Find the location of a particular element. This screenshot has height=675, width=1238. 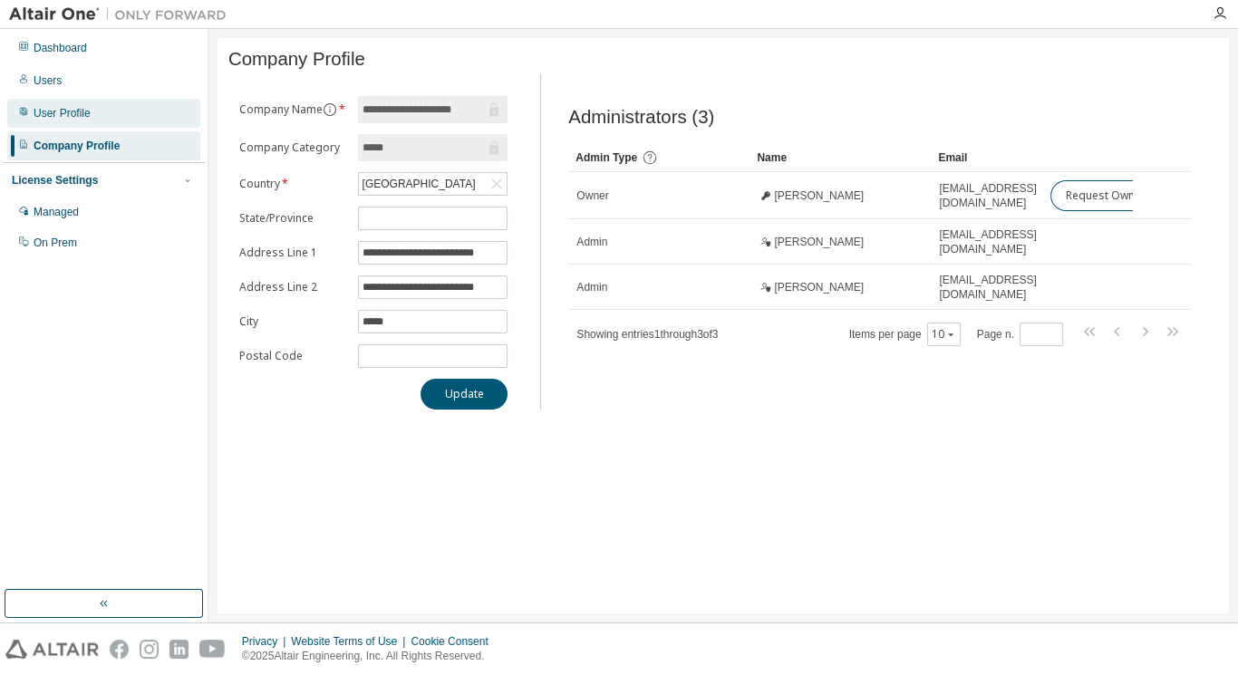

span: Owner is located at coordinates (592, 196).